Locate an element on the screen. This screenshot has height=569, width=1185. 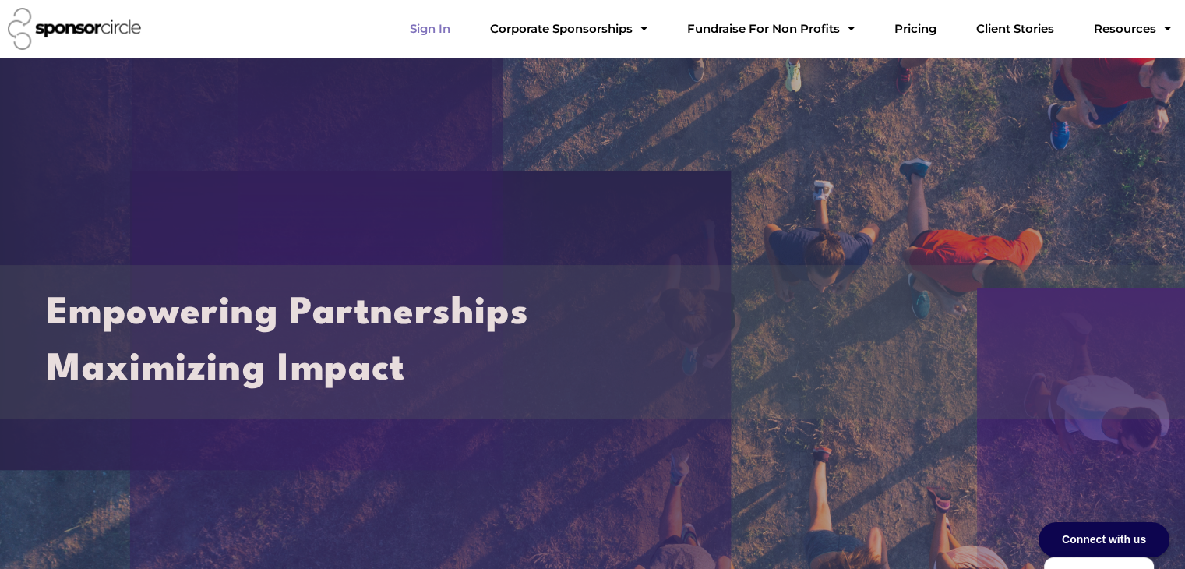
h2: Empowering Partnerships Maximizing Impact is located at coordinates (592, 341).